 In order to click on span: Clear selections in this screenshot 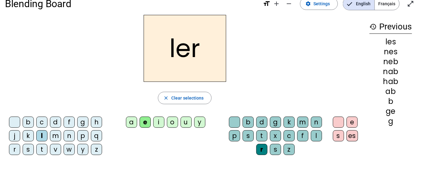, I will do `click(187, 98)`.